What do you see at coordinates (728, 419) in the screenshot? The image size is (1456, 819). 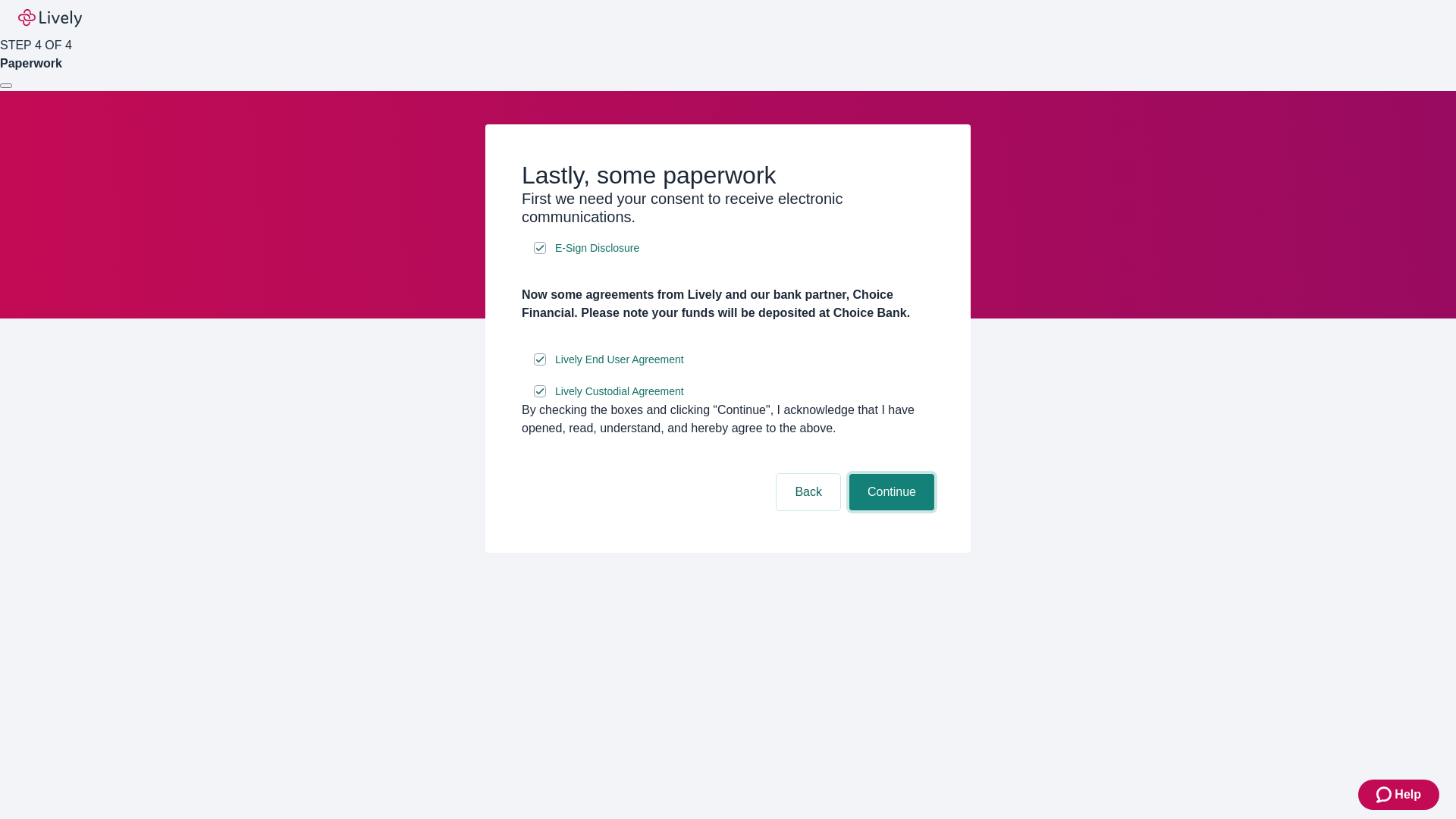 I see `div: By checking the boxes and clicking “Continue", I acknowledge that I have opened, read, understand...` at bounding box center [728, 419].